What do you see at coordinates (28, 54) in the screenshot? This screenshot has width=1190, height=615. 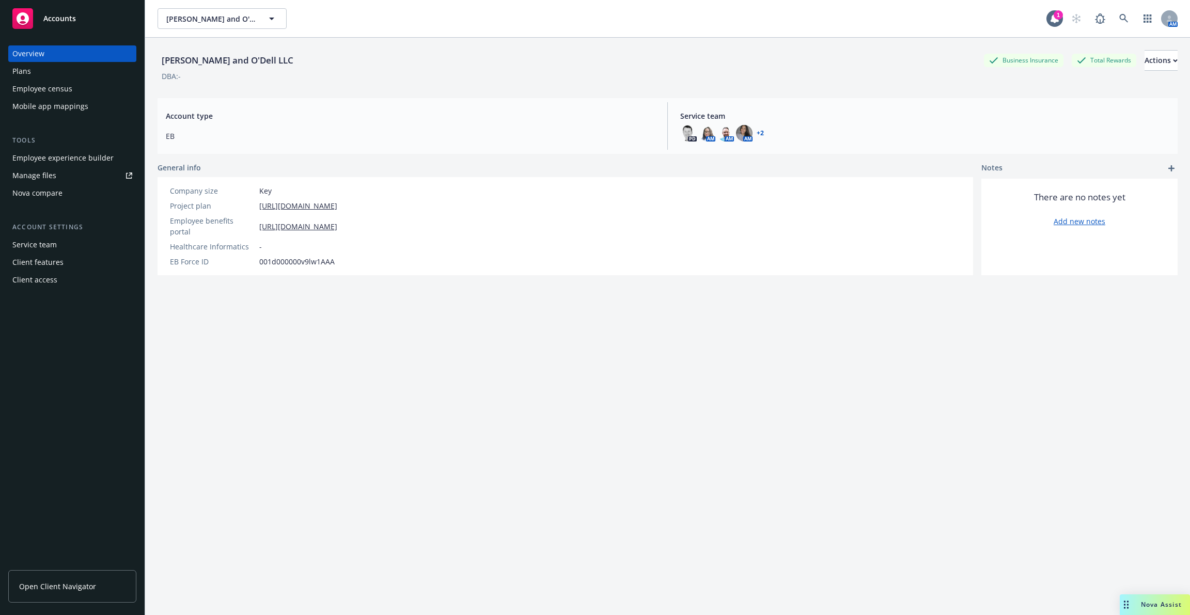 I see `div: Overview` at bounding box center [28, 54].